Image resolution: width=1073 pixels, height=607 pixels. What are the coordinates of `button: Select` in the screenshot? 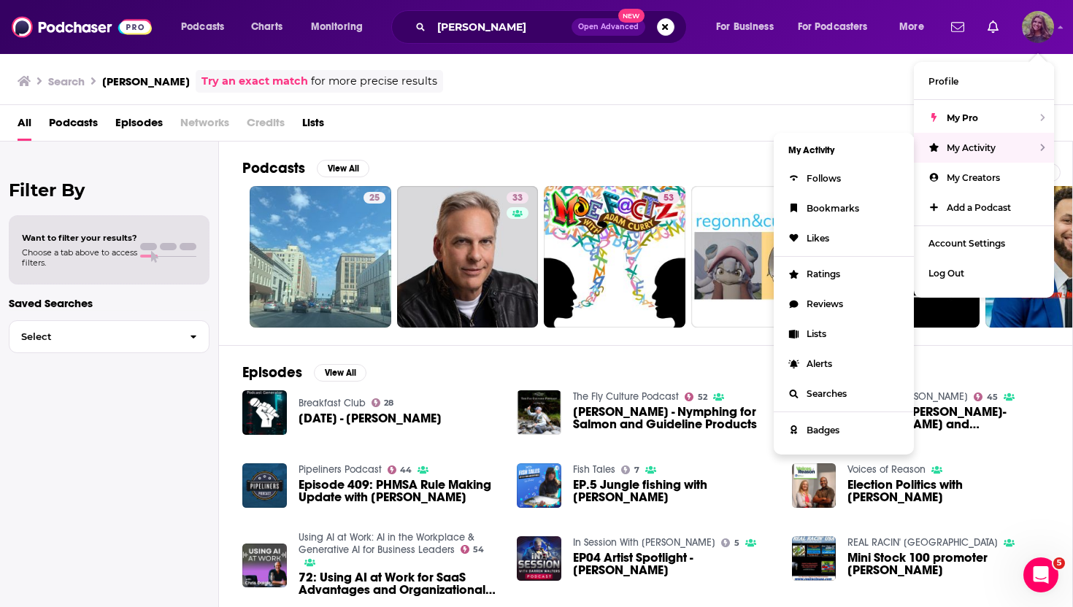 It's located at (109, 337).